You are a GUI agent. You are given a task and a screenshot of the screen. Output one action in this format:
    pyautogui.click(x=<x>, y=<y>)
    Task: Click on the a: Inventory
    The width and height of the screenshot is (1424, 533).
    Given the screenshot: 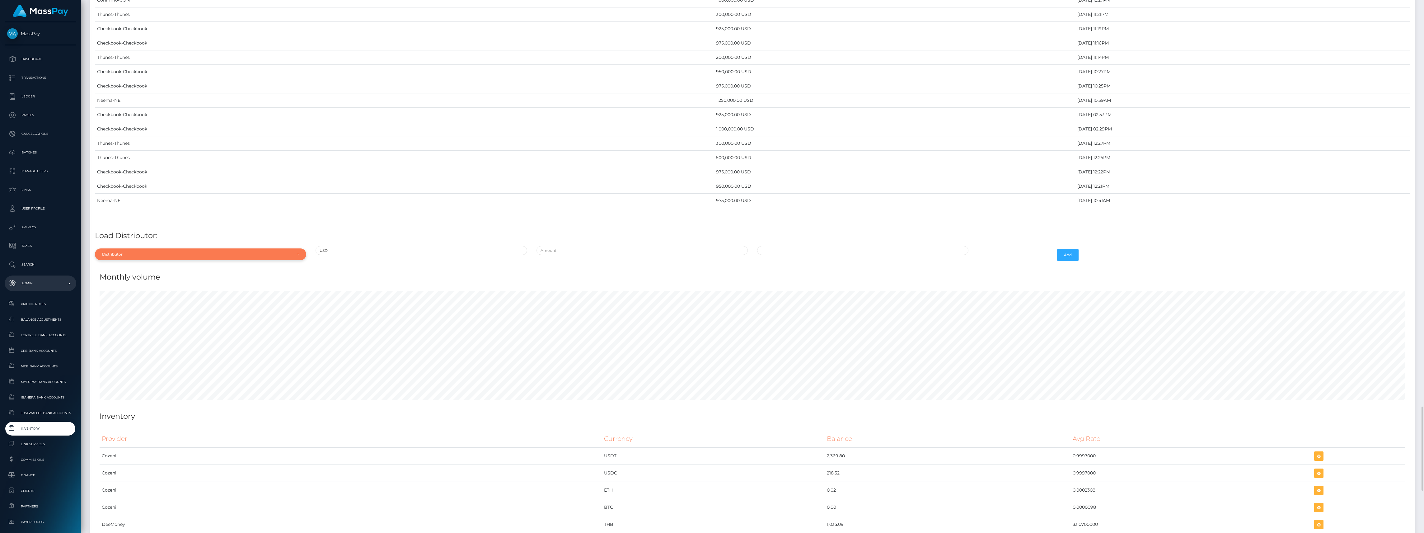 What is the action you would take?
    pyautogui.click(x=40, y=428)
    